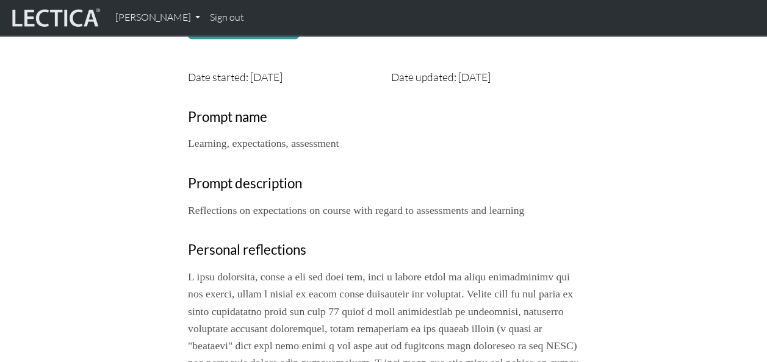 The image size is (767, 362). I want to click on a: Sign out, so click(227, 18).